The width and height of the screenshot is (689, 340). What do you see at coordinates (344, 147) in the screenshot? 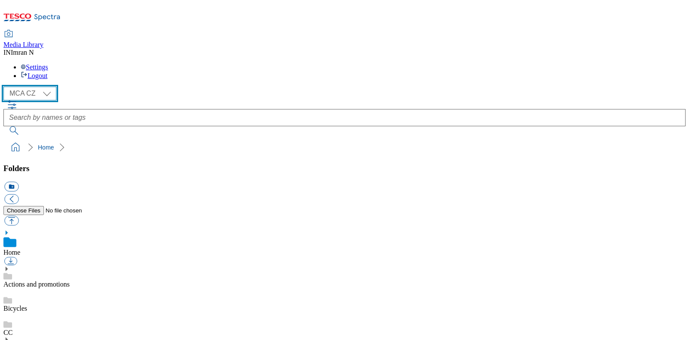
I see `nav: breadcrumb` at bounding box center [344, 147].